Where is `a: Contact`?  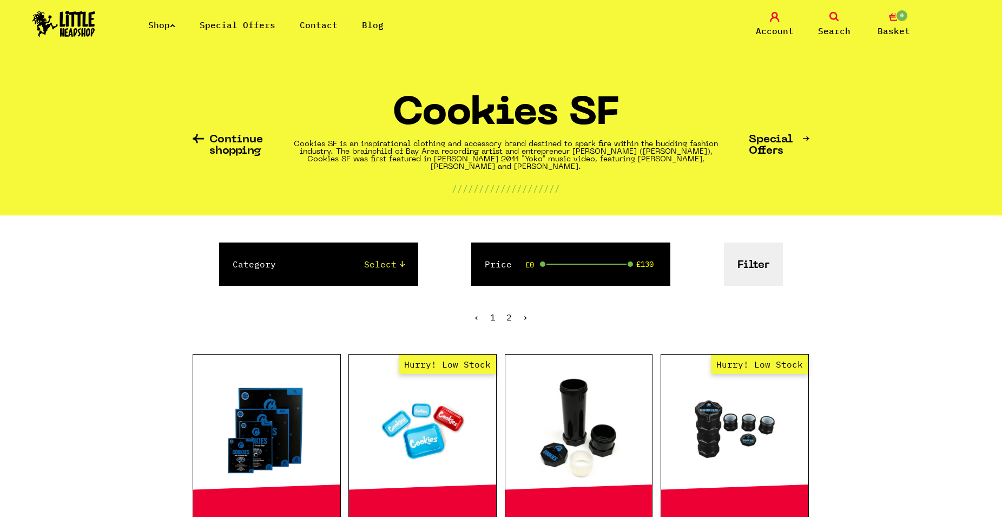 a: Contact is located at coordinates (319, 25).